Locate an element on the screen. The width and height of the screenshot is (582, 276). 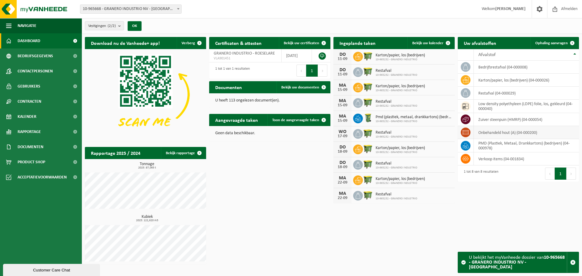
span: Product Shop is located at coordinates (31, 162).